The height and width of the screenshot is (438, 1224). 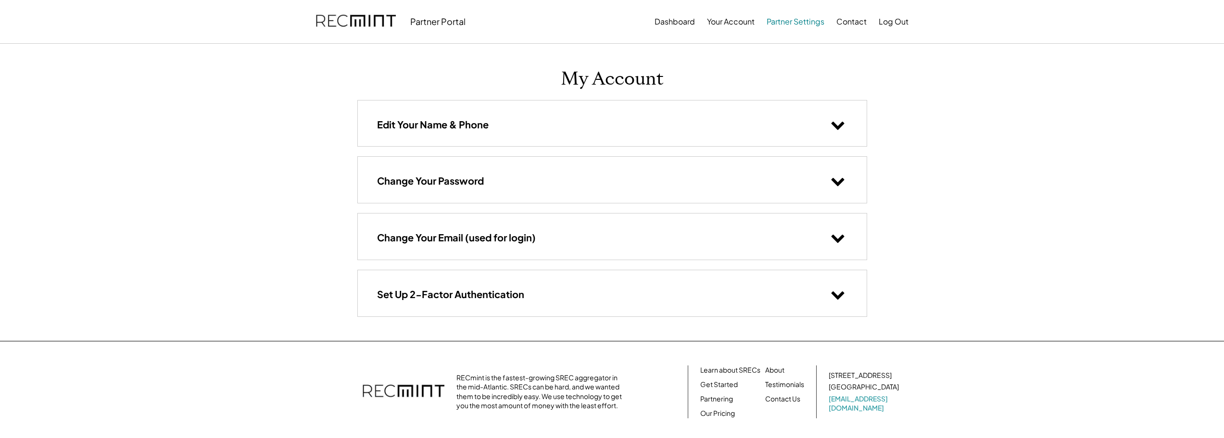 I want to click on div: Partner Portal, so click(x=438, y=21).